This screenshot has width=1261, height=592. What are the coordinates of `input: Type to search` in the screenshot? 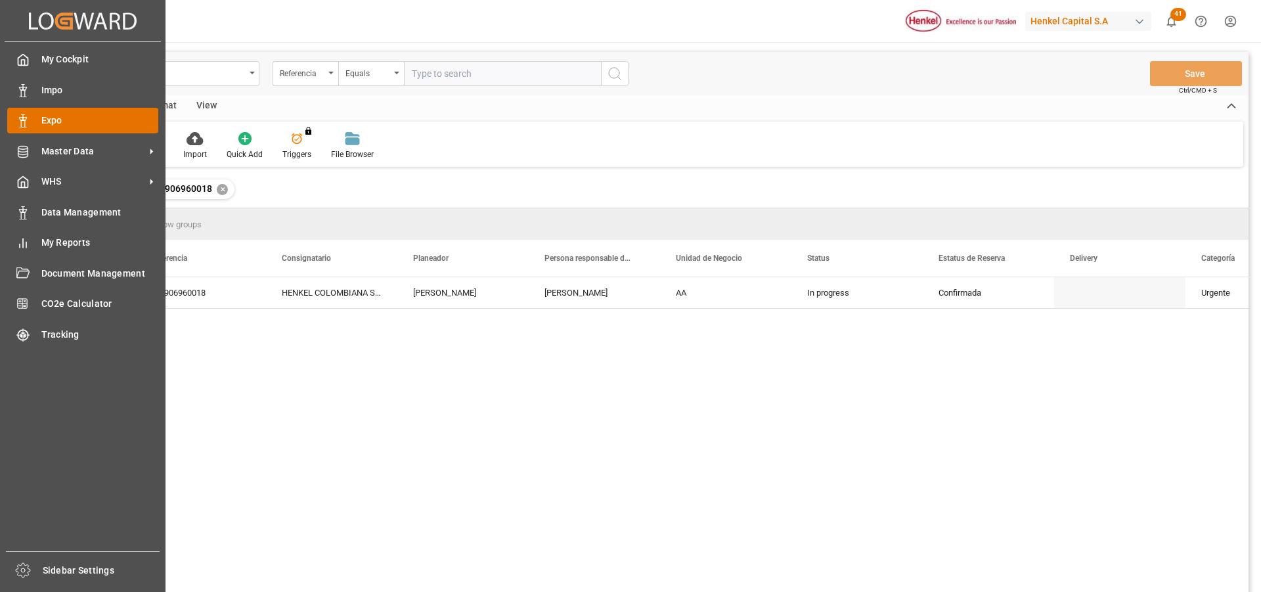 It's located at (502, 74).